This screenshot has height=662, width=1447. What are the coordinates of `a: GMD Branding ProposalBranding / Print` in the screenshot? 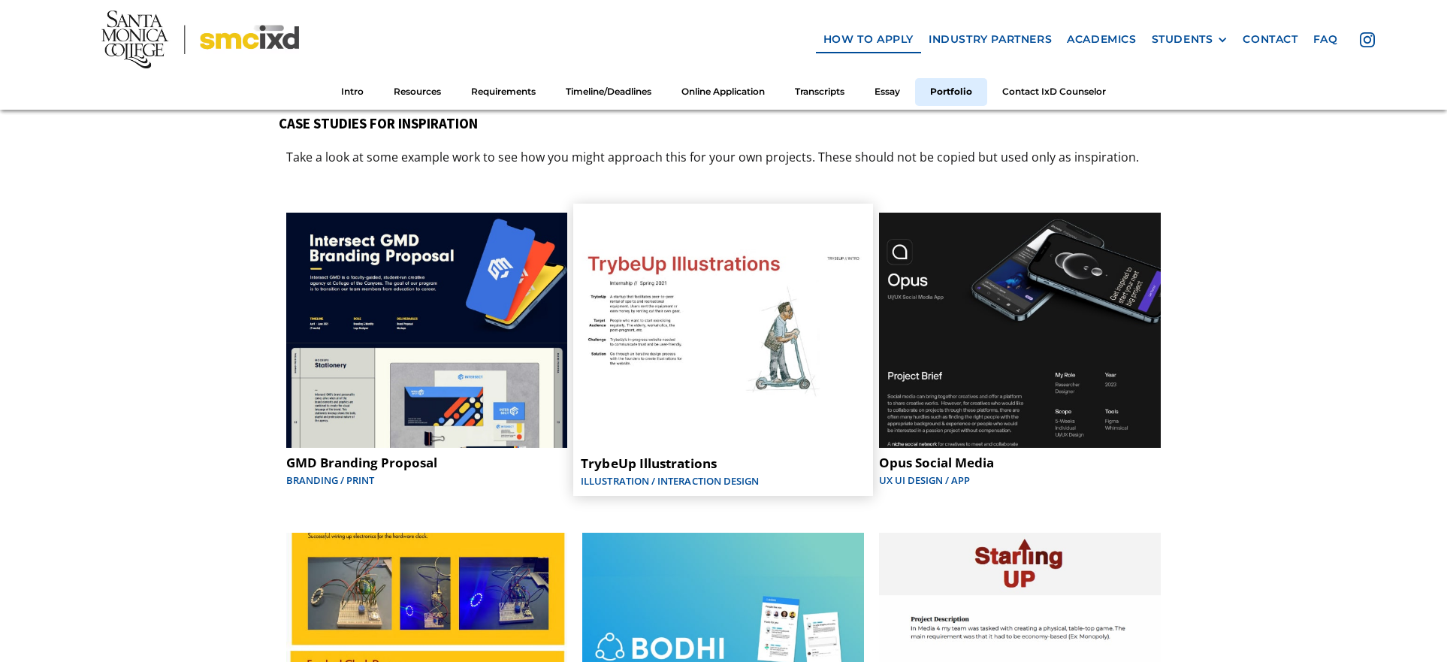 It's located at (427, 349).